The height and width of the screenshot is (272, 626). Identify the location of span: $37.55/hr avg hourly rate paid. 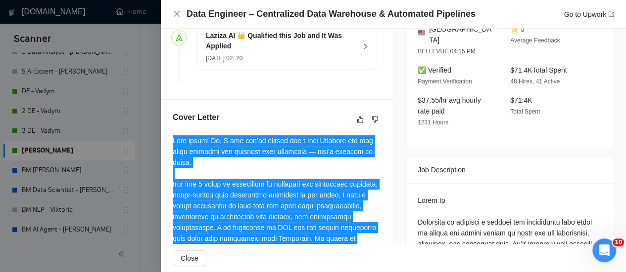
(449, 106).